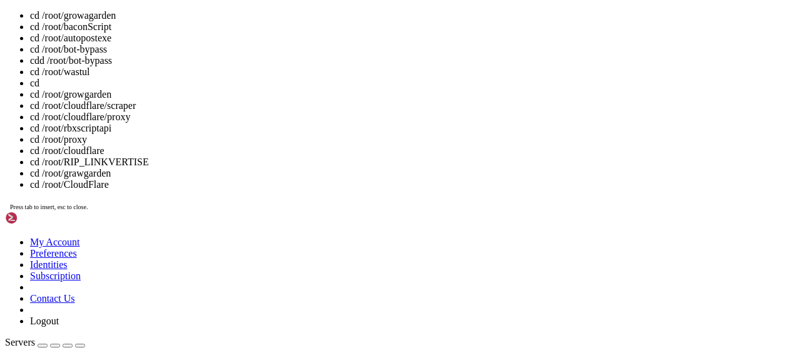 Image resolution: width=801 pixels, height=350 pixels. Describe the element at coordinates (53, 298) in the screenshot. I see `a: Contact Us` at that location.